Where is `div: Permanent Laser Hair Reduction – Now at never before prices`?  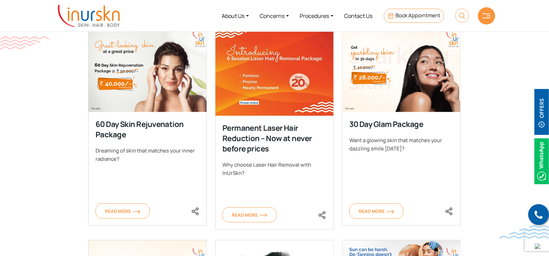
div: Permanent Laser Hair Reduction – Now at never before prices is located at coordinates (274, 138).